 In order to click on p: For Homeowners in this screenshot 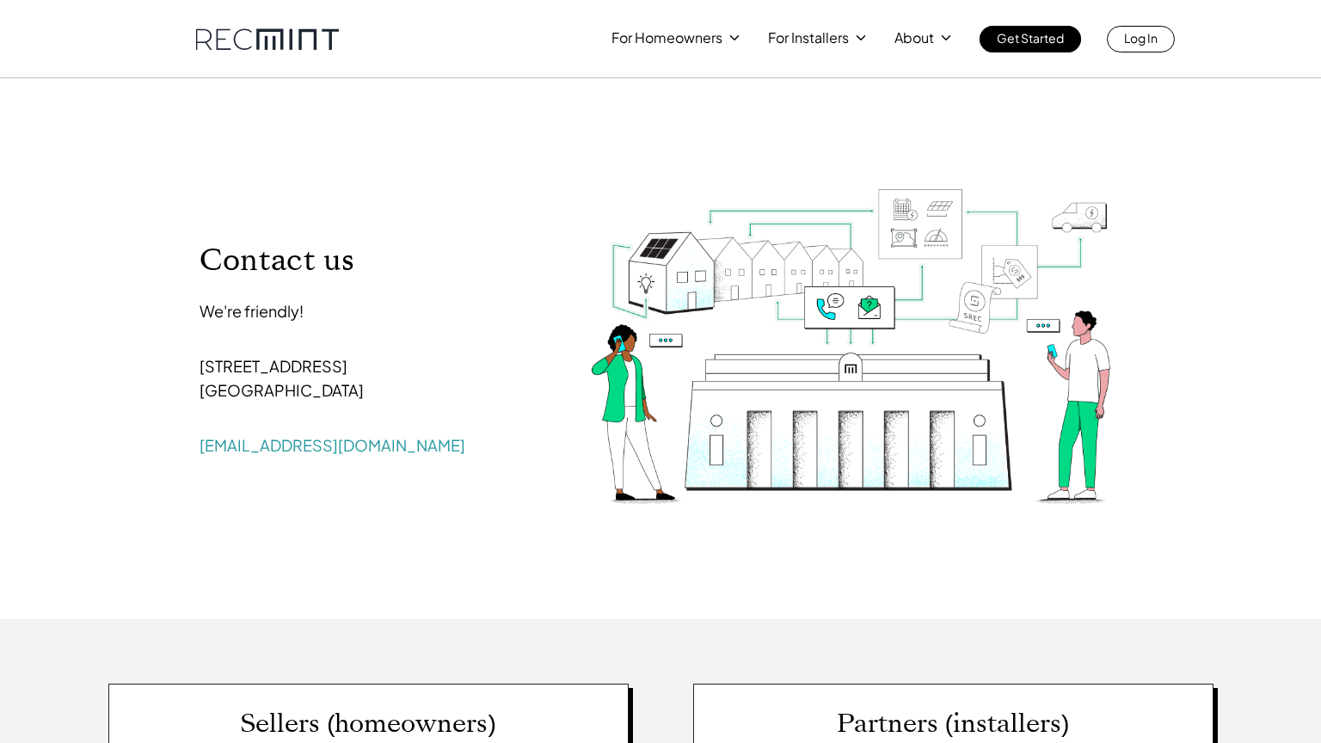, I will do `click(667, 38)`.